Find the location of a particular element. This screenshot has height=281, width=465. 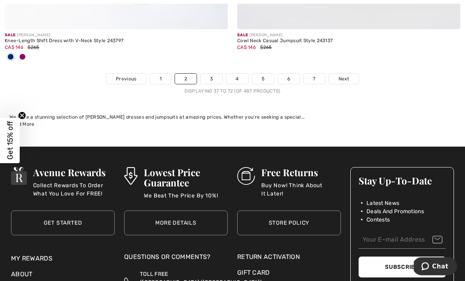

a: Previous is located at coordinates (126, 79).